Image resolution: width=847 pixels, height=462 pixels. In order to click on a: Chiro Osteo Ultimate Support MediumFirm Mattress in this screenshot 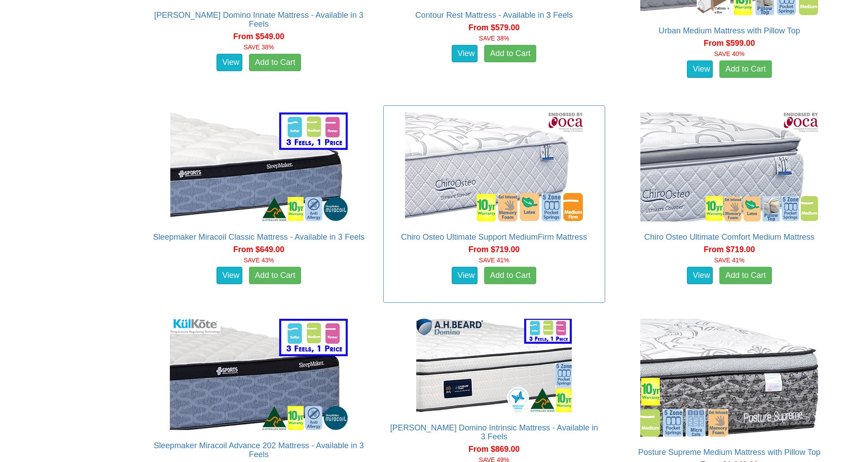, I will do `click(494, 237)`.